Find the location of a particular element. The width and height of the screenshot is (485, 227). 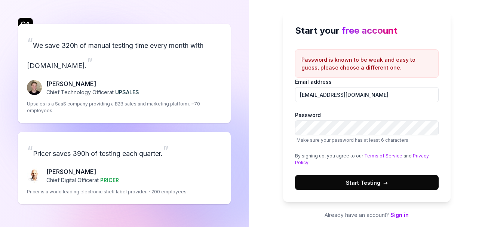

p: Pricer is a world leading electronic shelf label provider. ~200 employees. is located at coordinates (107, 192).